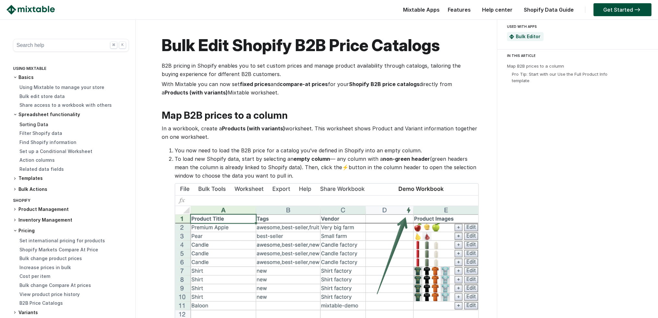 The height and width of the screenshot is (318, 658). I want to click on h3: Pricing, so click(71, 231).